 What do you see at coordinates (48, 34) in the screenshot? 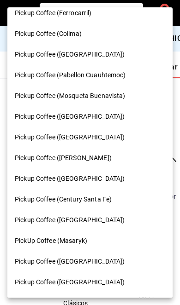
I see `span: Pickup Coffee (Colima)` at bounding box center [48, 34].